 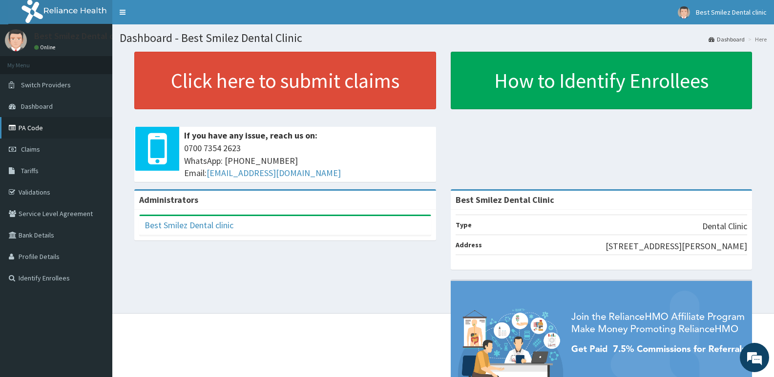 I want to click on p: Dental Clinic, so click(x=725, y=227).